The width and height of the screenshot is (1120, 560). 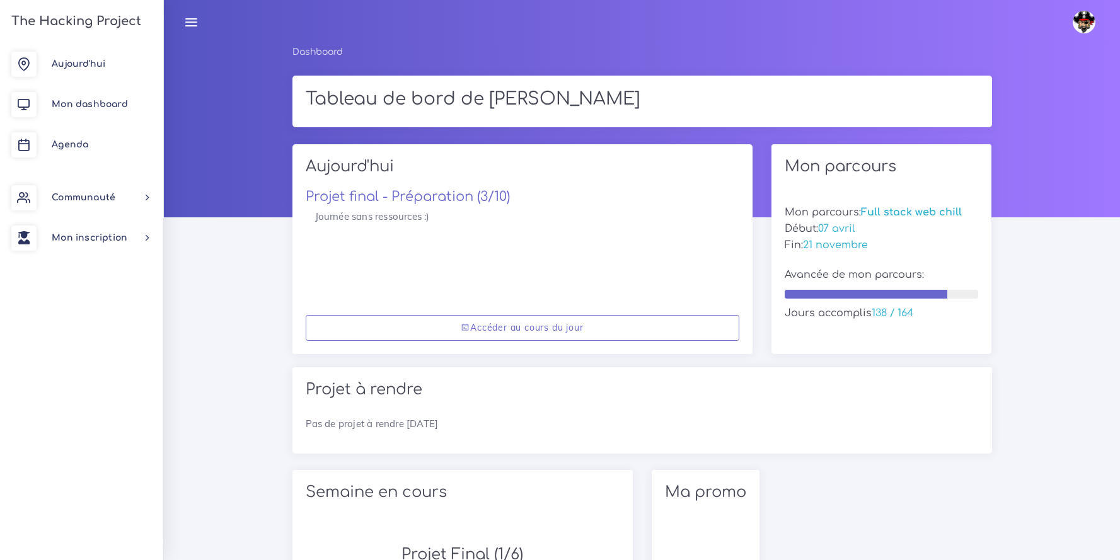 I want to click on span: 07 avril, so click(x=836, y=229).